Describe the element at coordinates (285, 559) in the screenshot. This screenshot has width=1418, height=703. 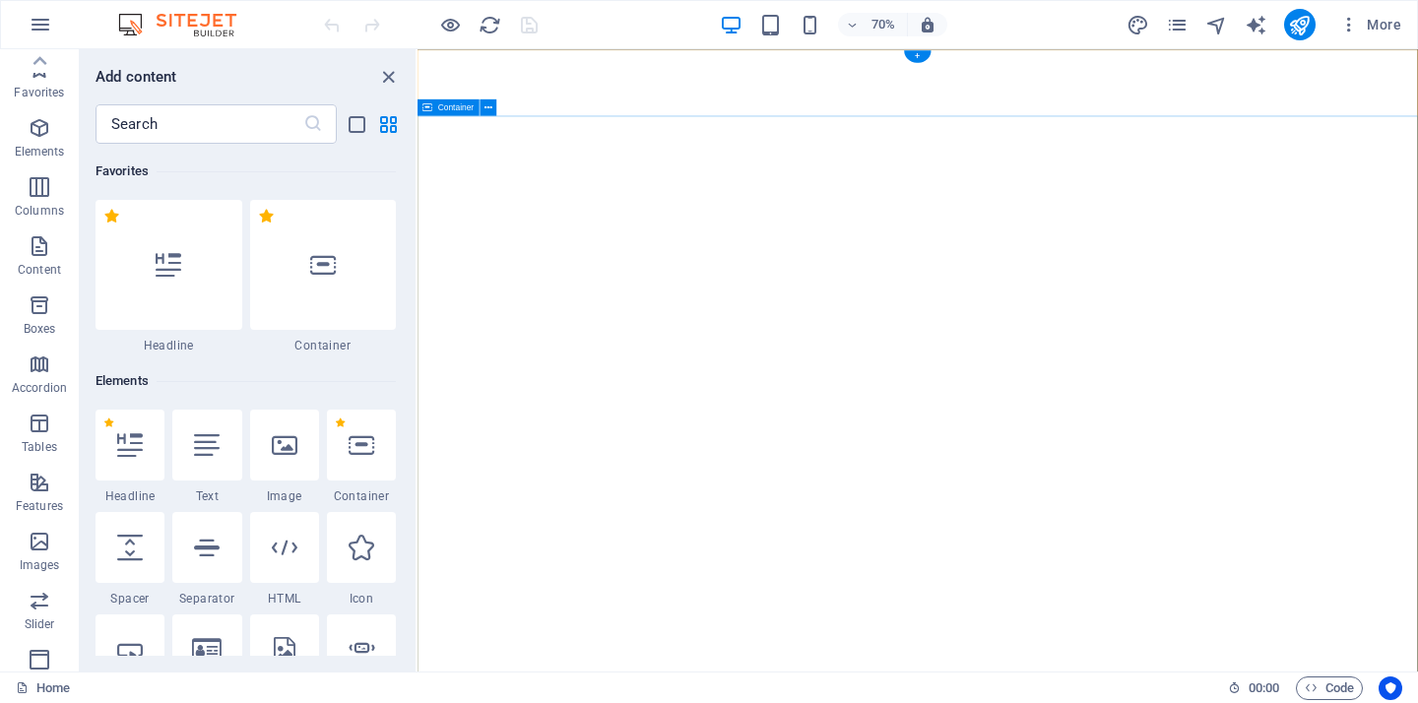
I see `div: HTML` at that location.